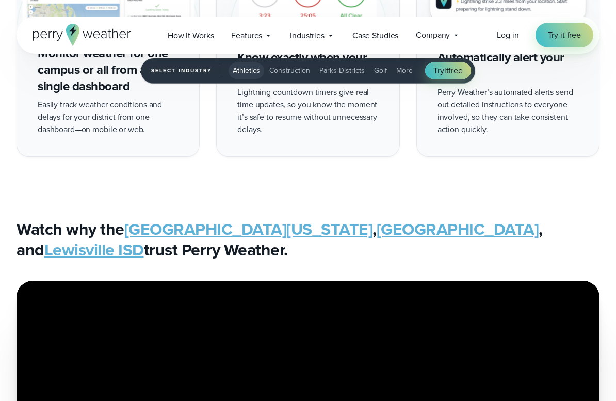 This screenshot has height=401, width=616. I want to click on a: Case Studies, so click(375, 35).